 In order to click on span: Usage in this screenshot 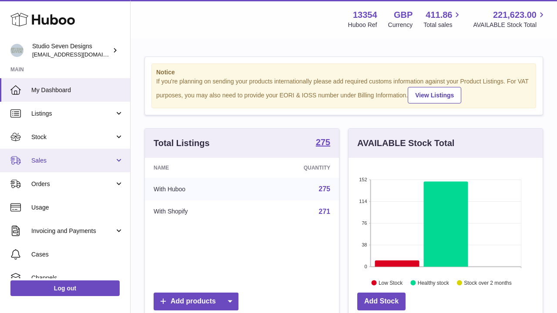, I will do `click(77, 208)`.